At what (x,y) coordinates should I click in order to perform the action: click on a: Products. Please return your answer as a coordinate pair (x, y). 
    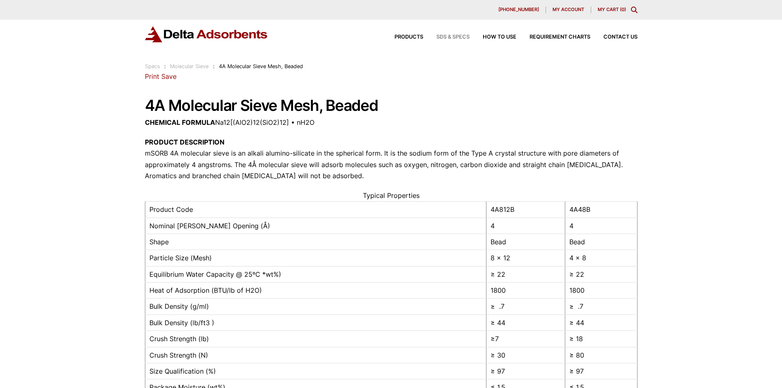
    Looking at the image, I should click on (402, 37).